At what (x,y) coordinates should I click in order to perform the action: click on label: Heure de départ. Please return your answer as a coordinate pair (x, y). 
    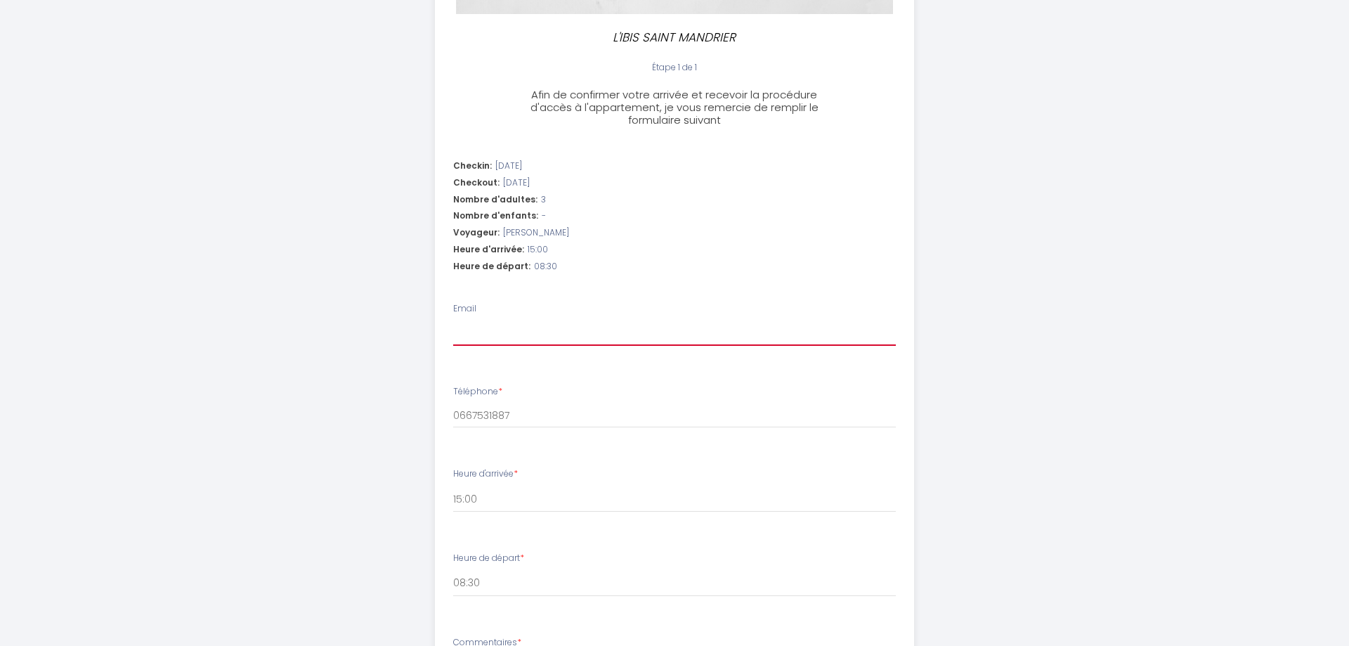
    Looking at the image, I should click on (488, 558).